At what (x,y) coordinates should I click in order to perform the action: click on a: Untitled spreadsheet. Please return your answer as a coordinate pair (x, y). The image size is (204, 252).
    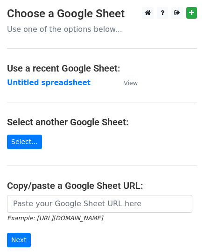
    Looking at the image, I should click on (49, 83).